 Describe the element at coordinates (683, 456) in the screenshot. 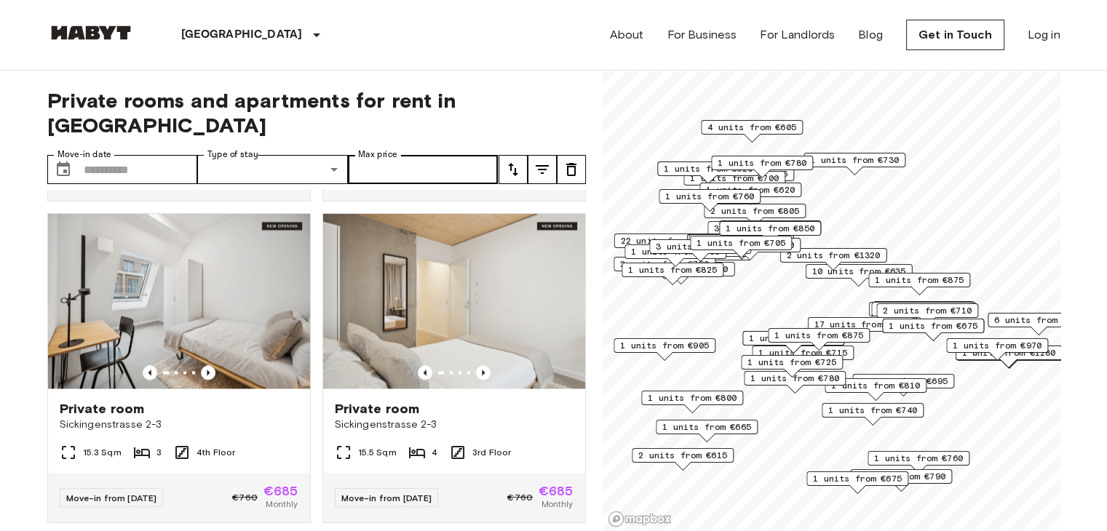

I see `span: 2 units from €615` at that location.